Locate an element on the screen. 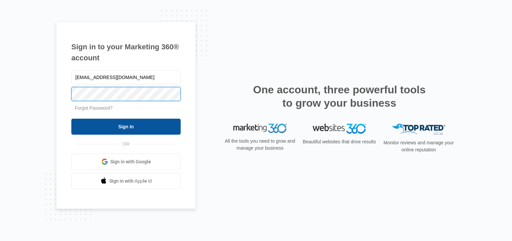 This screenshot has height=241, width=512. p: All the tools you need to grow and manage your business is located at coordinates (260, 145).